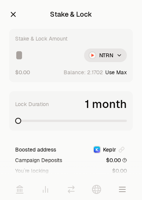  Describe the element at coordinates (36, 149) in the screenshot. I see `span: Boosted address` at that location.